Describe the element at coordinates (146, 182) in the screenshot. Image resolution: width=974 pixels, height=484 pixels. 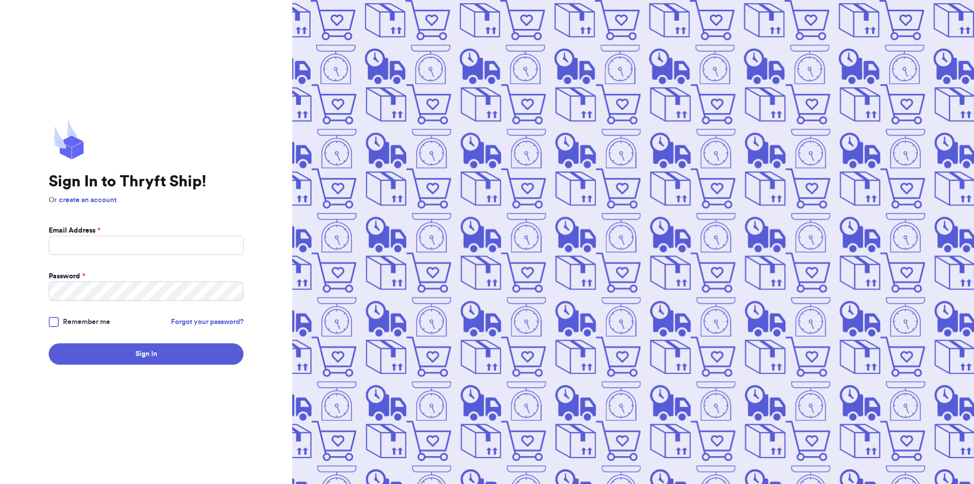
I see `h1: Sign In to Thryft Ship!` at that location.